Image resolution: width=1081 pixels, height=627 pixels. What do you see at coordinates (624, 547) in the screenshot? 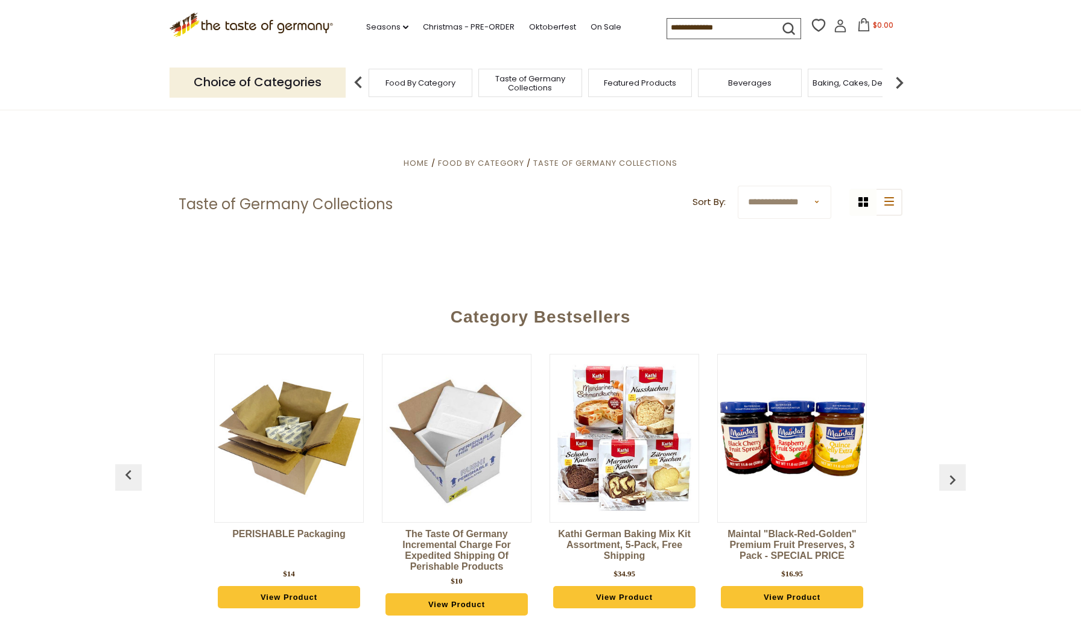
I see `a: Kathi German Baking Mix Kit Assortment, 5-pack, Free Shipping` at bounding box center [624, 547].